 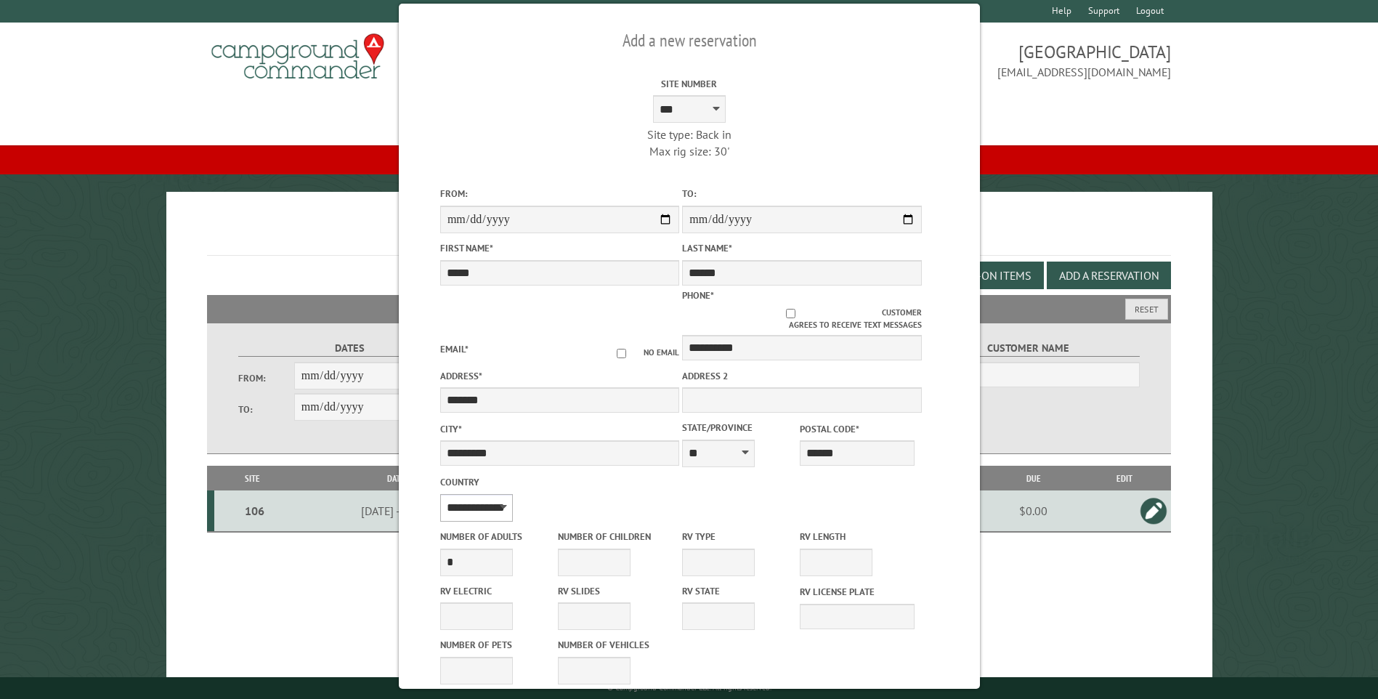 What do you see at coordinates (791, 313) in the screenshot?
I see `input: Customer agrees to receive text messages` at bounding box center [791, 313].